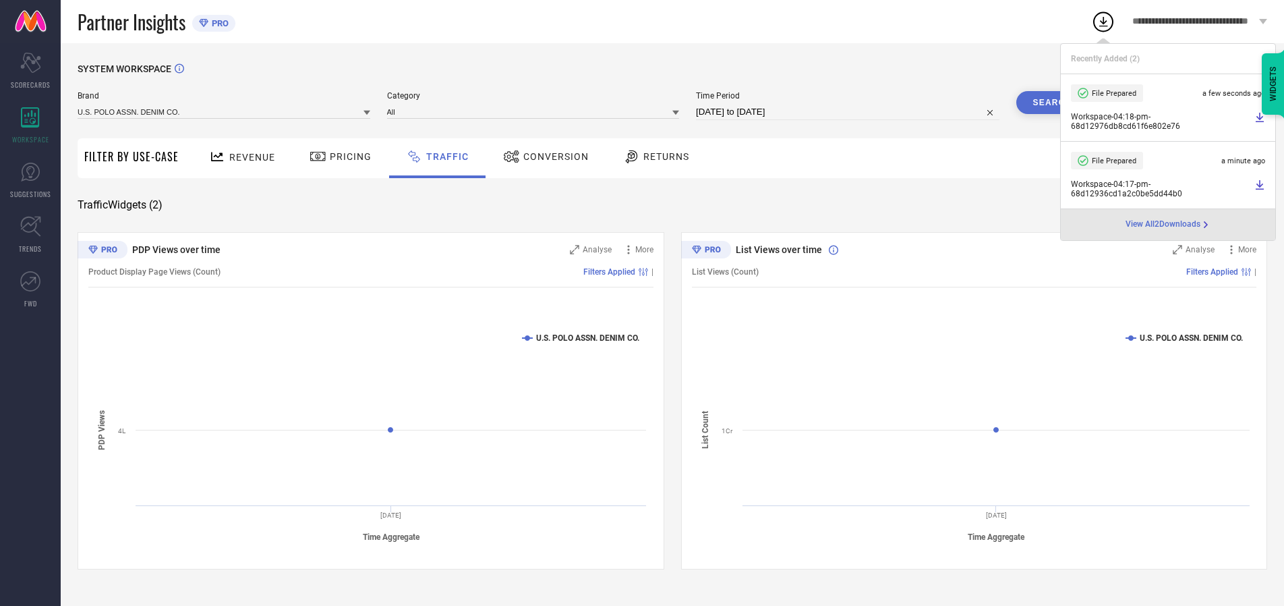  What do you see at coordinates (1103, 22) in the screenshot?
I see `div: Open download list` at bounding box center [1103, 22].